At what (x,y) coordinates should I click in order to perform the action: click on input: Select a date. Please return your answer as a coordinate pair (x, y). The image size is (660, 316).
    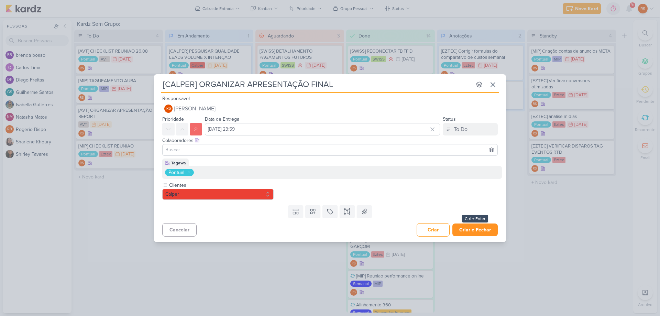
    Looking at the image, I should click on (323, 129).